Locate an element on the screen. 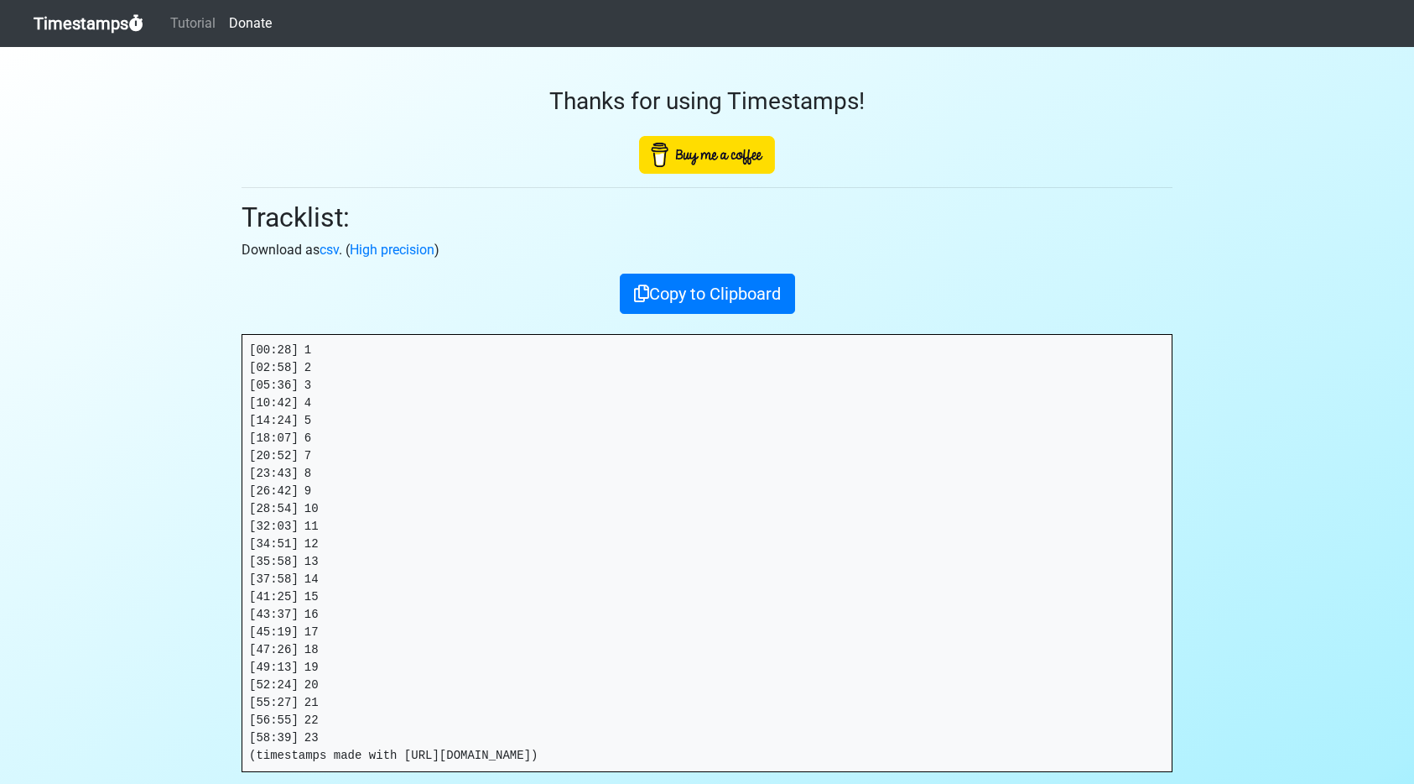 Image resolution: width=1414 pixels, height=784 pixels. img: Buy Me A Coffee is located at coordinates (707, 154).